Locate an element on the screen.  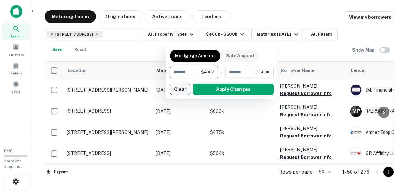
p: Mortgage Amount is located at coordinates (195, 56).